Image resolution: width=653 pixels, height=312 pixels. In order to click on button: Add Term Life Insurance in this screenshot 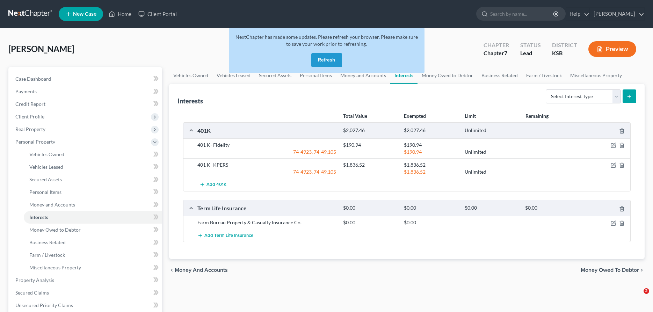, I will do `click(226, 235)`.